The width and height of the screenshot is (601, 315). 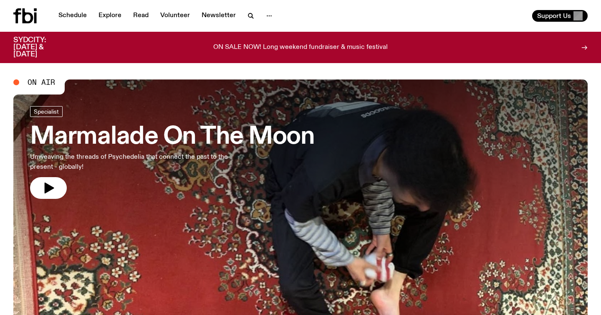 I want to click on a: Specialist, so click(x=46, y=111).